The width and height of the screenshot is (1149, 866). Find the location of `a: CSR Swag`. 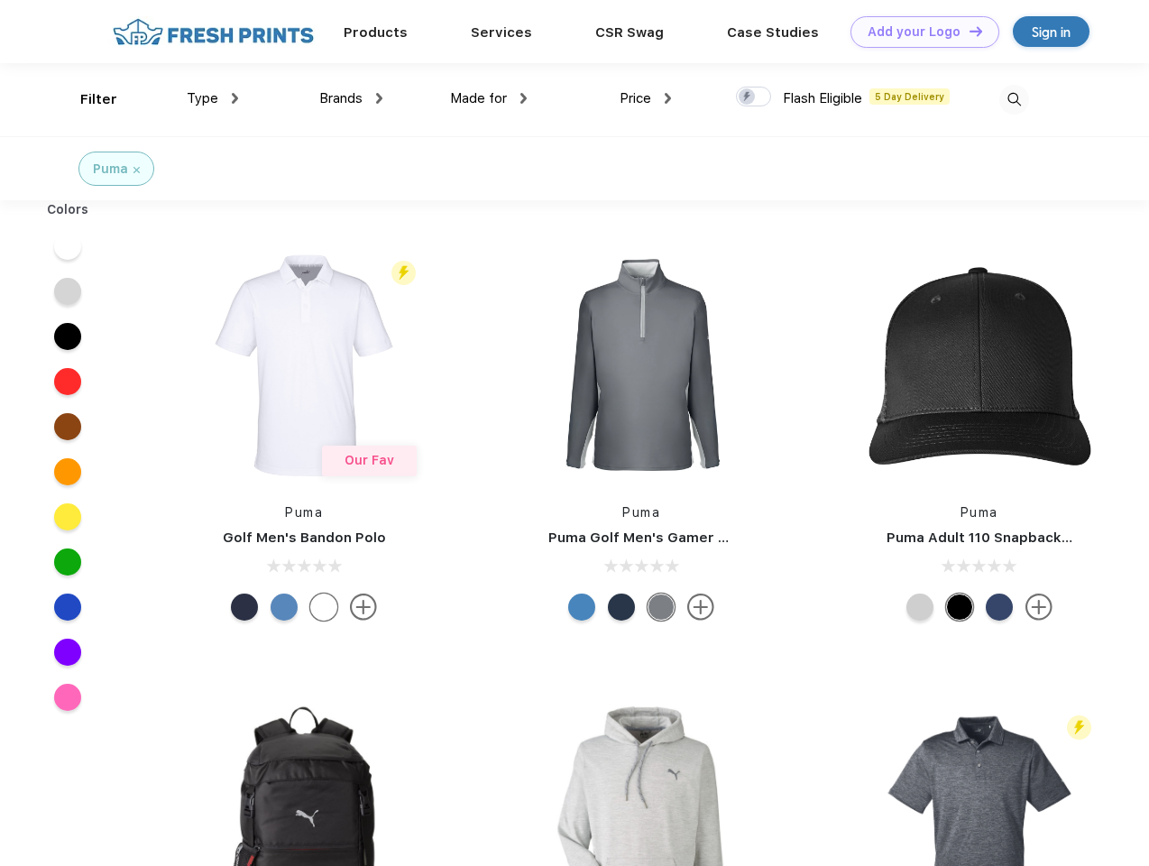

a: CSR Swag is located at coordinates (629, 32).